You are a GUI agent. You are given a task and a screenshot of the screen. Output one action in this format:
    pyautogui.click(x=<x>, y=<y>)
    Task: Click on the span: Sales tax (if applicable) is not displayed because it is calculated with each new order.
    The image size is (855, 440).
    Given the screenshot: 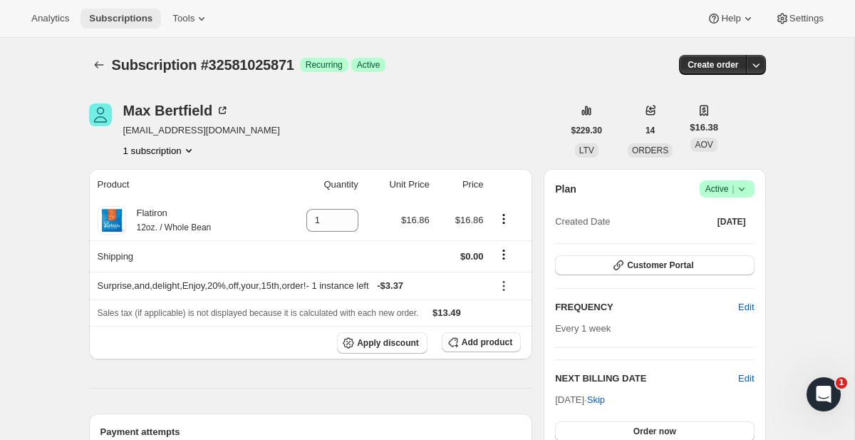 What is the action you would take?
    pyautogui.click(x=258, y=313)
    